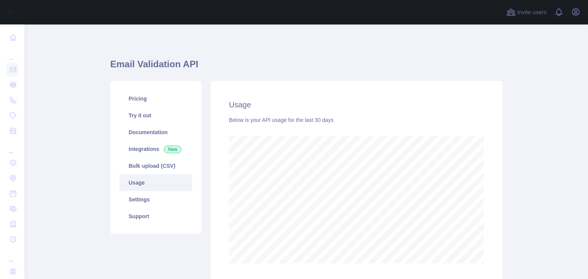 This screenshot has width=588, height=279. What do you see at coordinates (531, 12) in the screenshot?
I see `span: Invite users` at bounding box center [531, 12].